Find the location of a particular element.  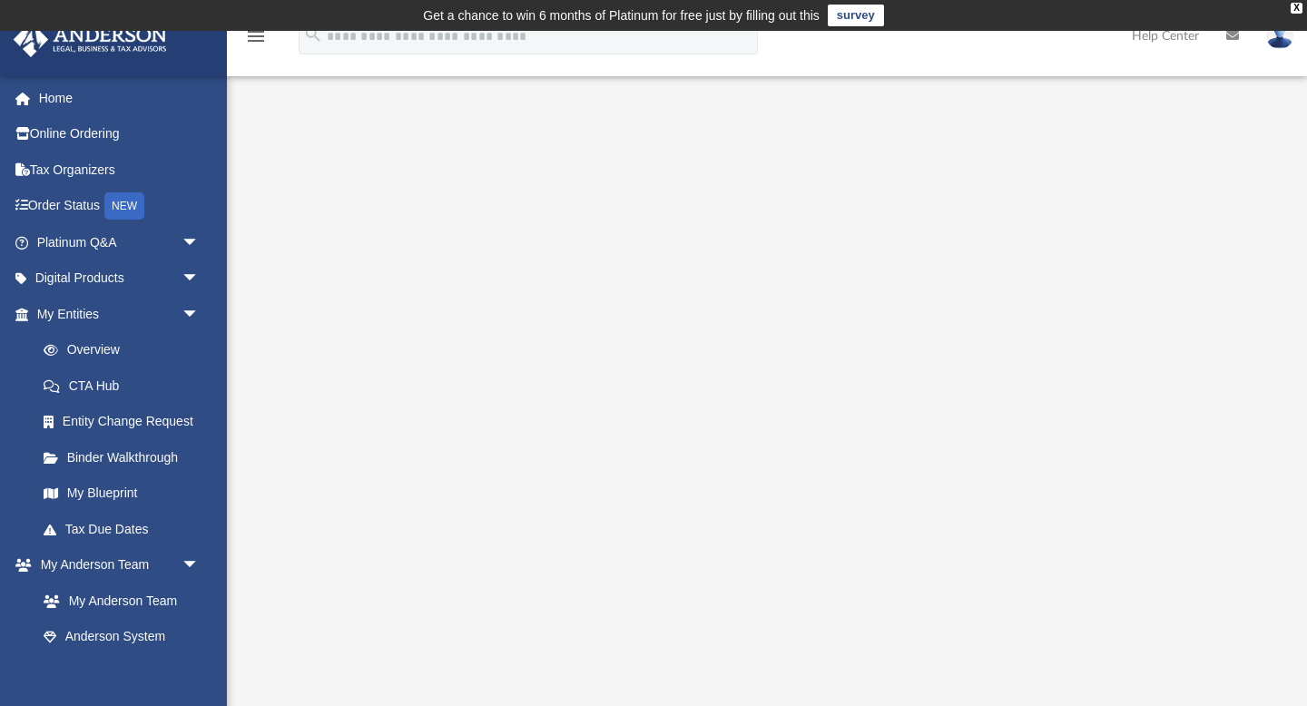

a: My Anderson Team is located at coordinates (117, 601).